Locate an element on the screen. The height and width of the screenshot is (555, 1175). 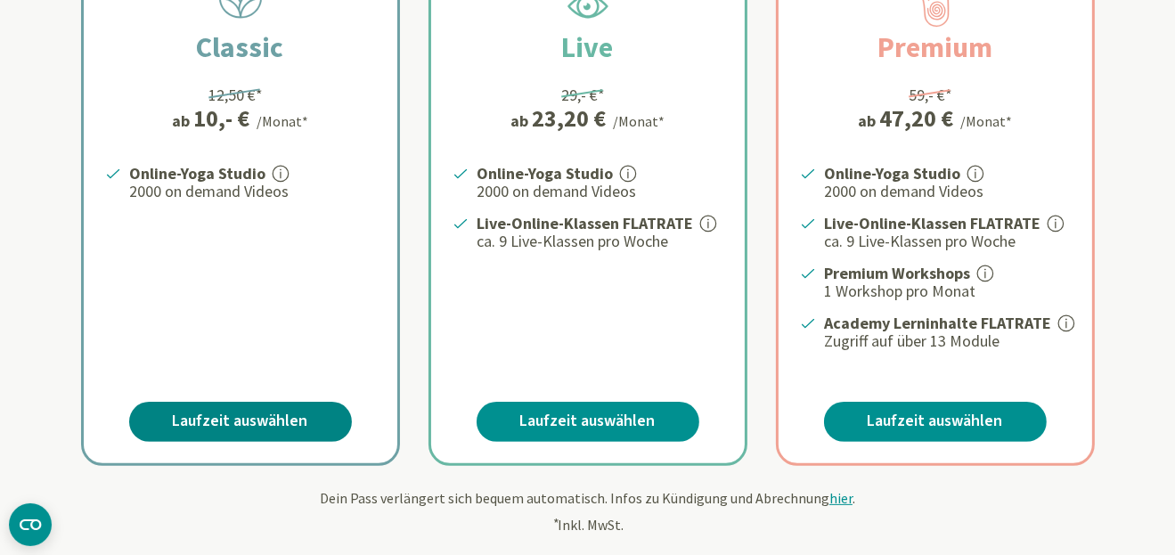
div: 12,50 €* is located at coordinates (235, 94).